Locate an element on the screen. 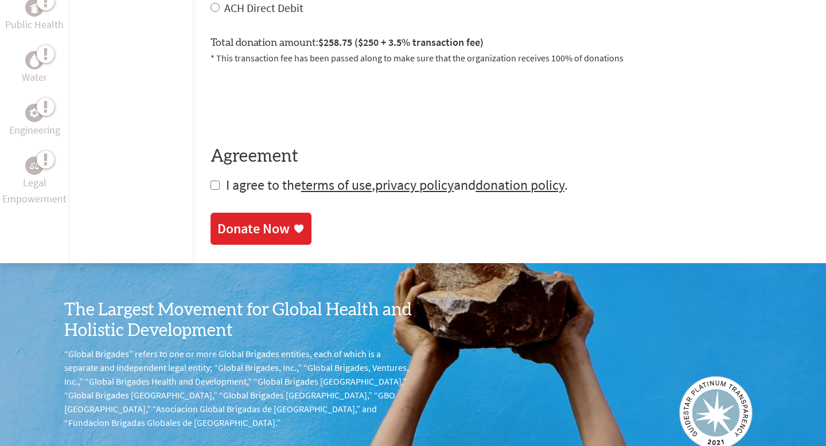 This screenshot has height=446, width=826. div: Donate Now is located at coordinates (254, 229).